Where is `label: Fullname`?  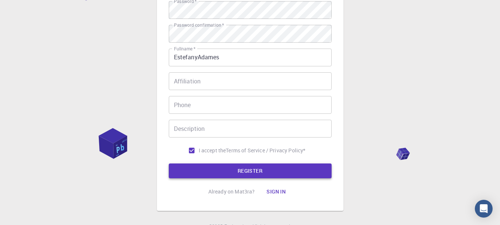 label: Fullname is located at coordinates (185, 48).